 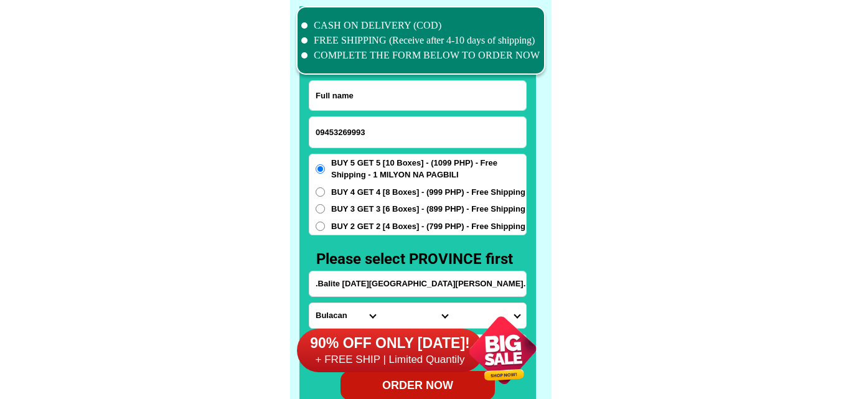 I want to click on input: BUY 4 GET 4 [8 Boxes] - (999 PHP) - Free Shipping, so click(x=320, y=192).